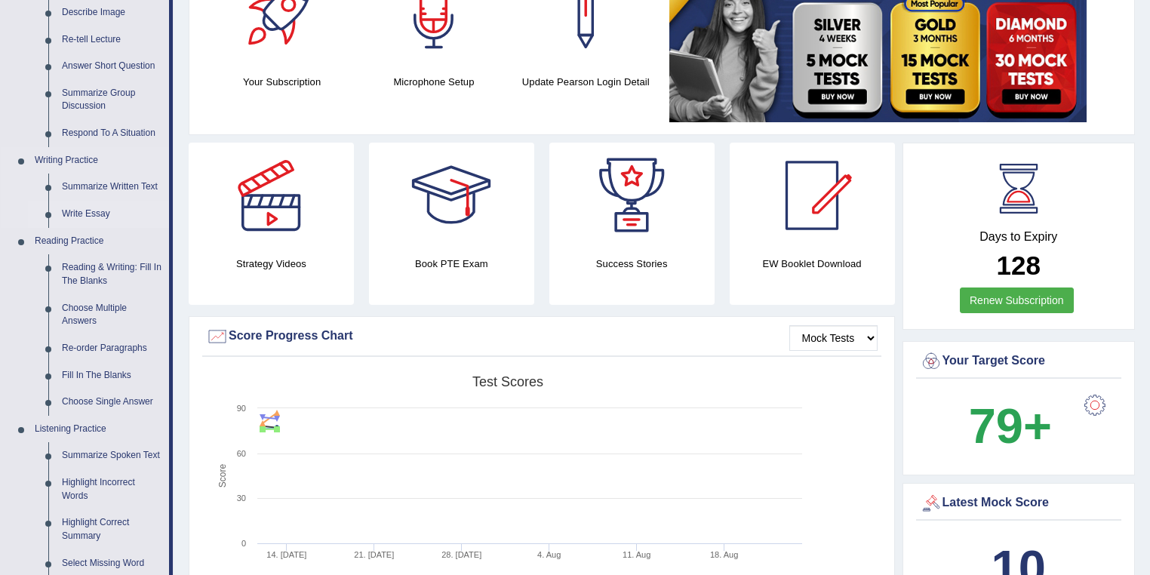  What do you see at coordinates (812, 263) in the screenshot?
I see `h4: EW Booklet Download` at bounding box center [812, 263].